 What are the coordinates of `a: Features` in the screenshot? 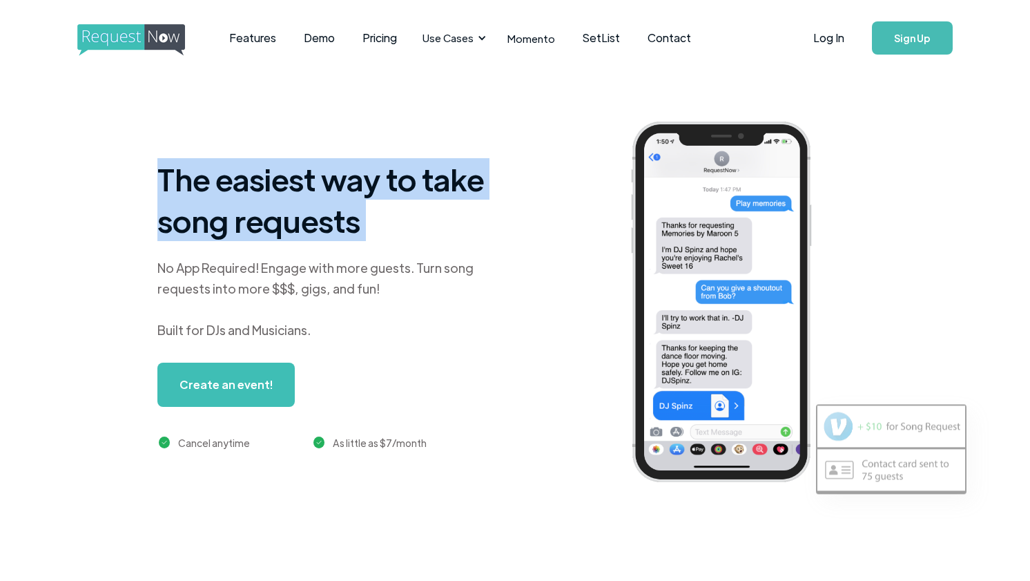 It's located at (253, 38).